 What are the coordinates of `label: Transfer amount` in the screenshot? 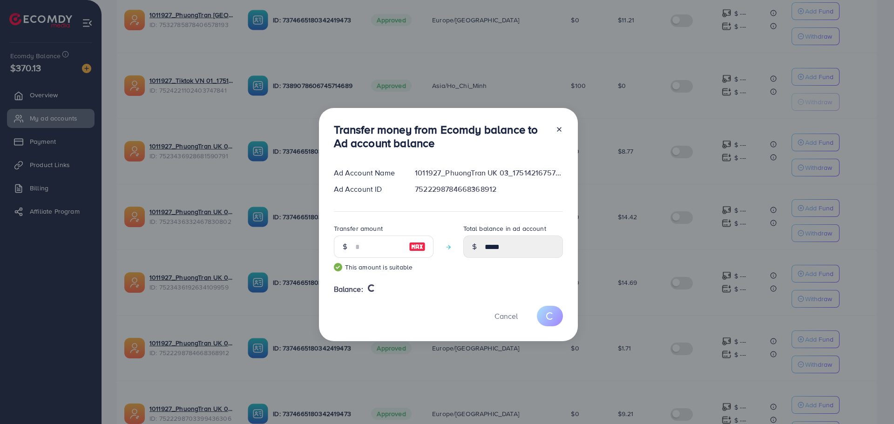 It's located at (358, 228).